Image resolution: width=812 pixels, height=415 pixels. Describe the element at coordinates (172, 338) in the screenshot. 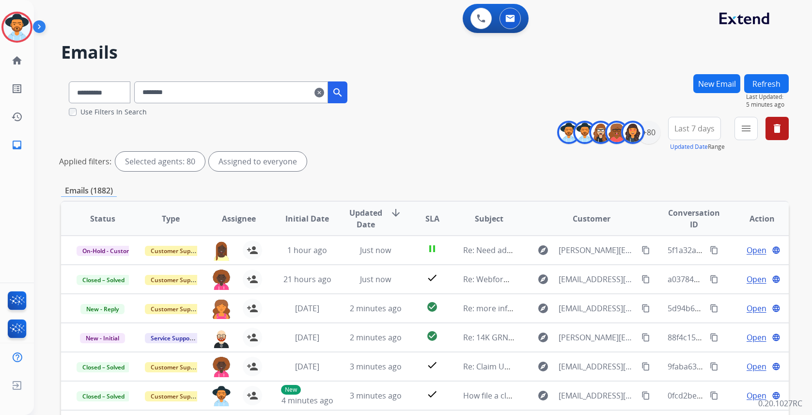

I see `span: Service Support` at that location.